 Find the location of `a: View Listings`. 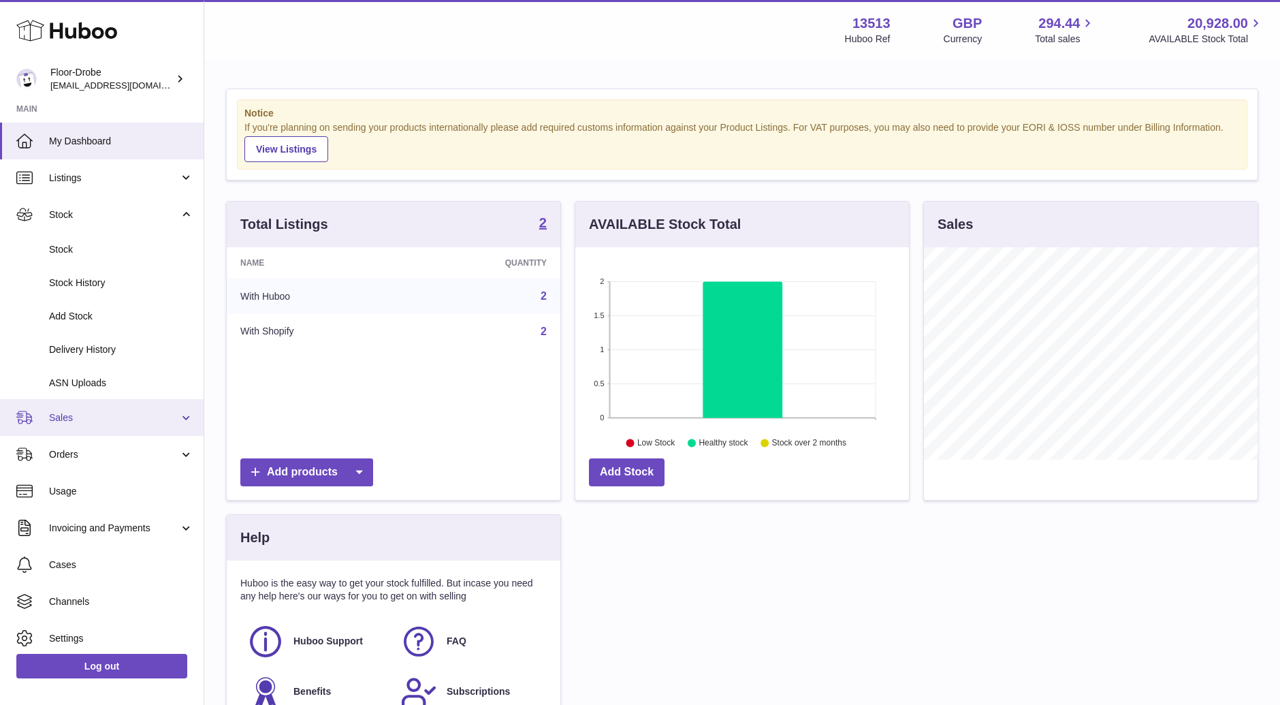

a: View Listings is located at coordinates (286, 149).